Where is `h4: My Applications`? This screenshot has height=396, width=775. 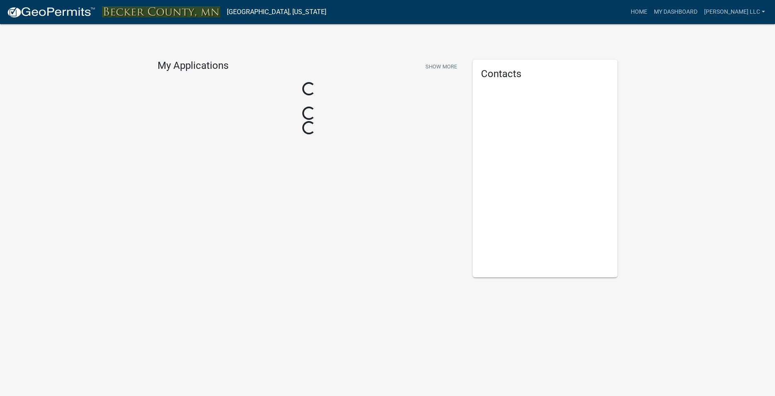 h4: My Applications is located at coordinates (193, 66).